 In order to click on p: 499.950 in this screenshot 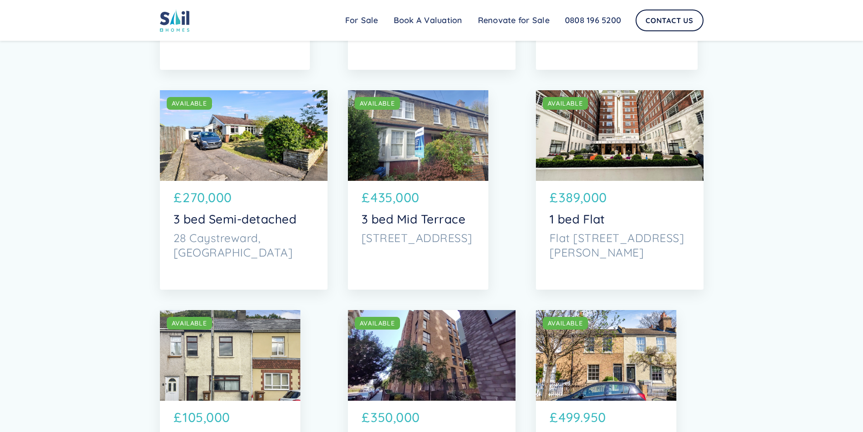, I will do `click(582, 417)`.